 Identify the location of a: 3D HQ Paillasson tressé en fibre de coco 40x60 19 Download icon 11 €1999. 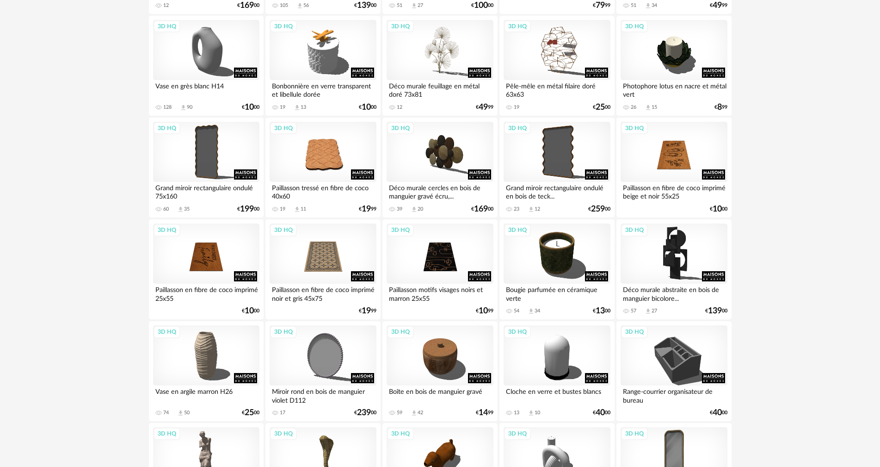
(323, 167).